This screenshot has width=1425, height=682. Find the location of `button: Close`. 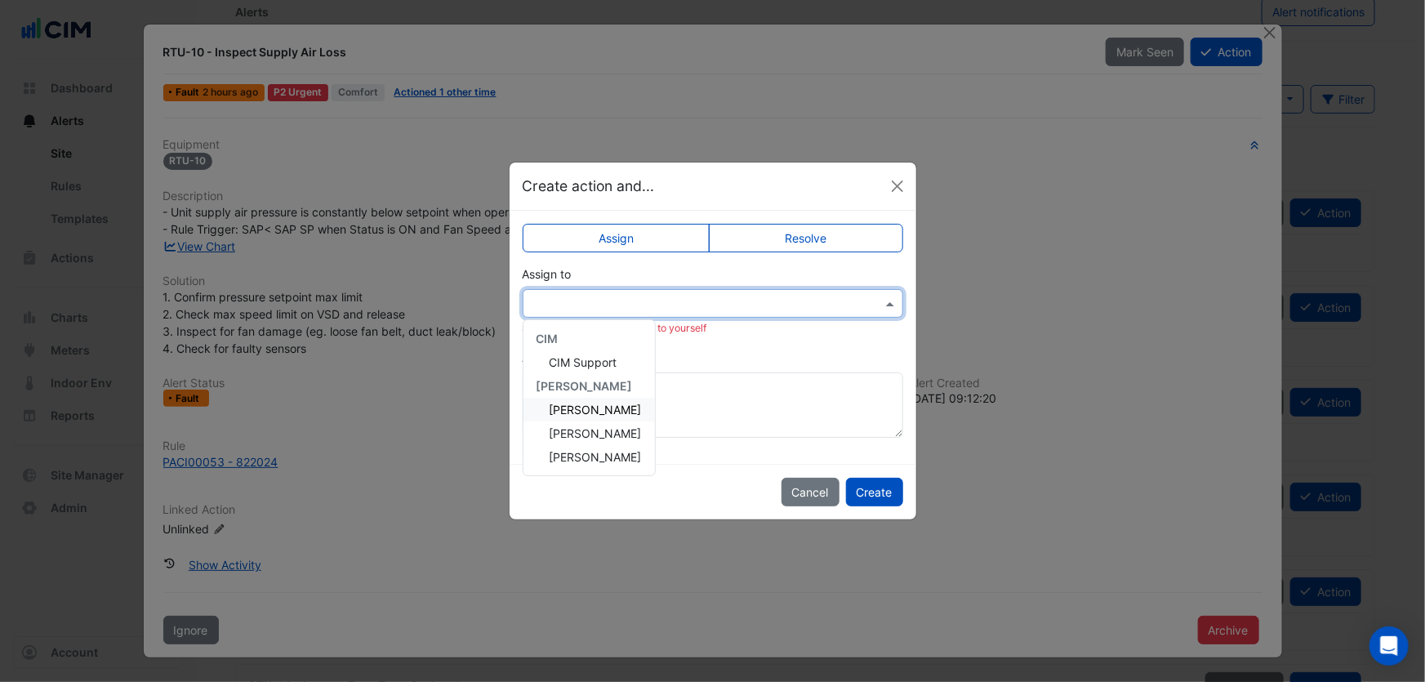

button: Close is located at coordinates (897, 186).